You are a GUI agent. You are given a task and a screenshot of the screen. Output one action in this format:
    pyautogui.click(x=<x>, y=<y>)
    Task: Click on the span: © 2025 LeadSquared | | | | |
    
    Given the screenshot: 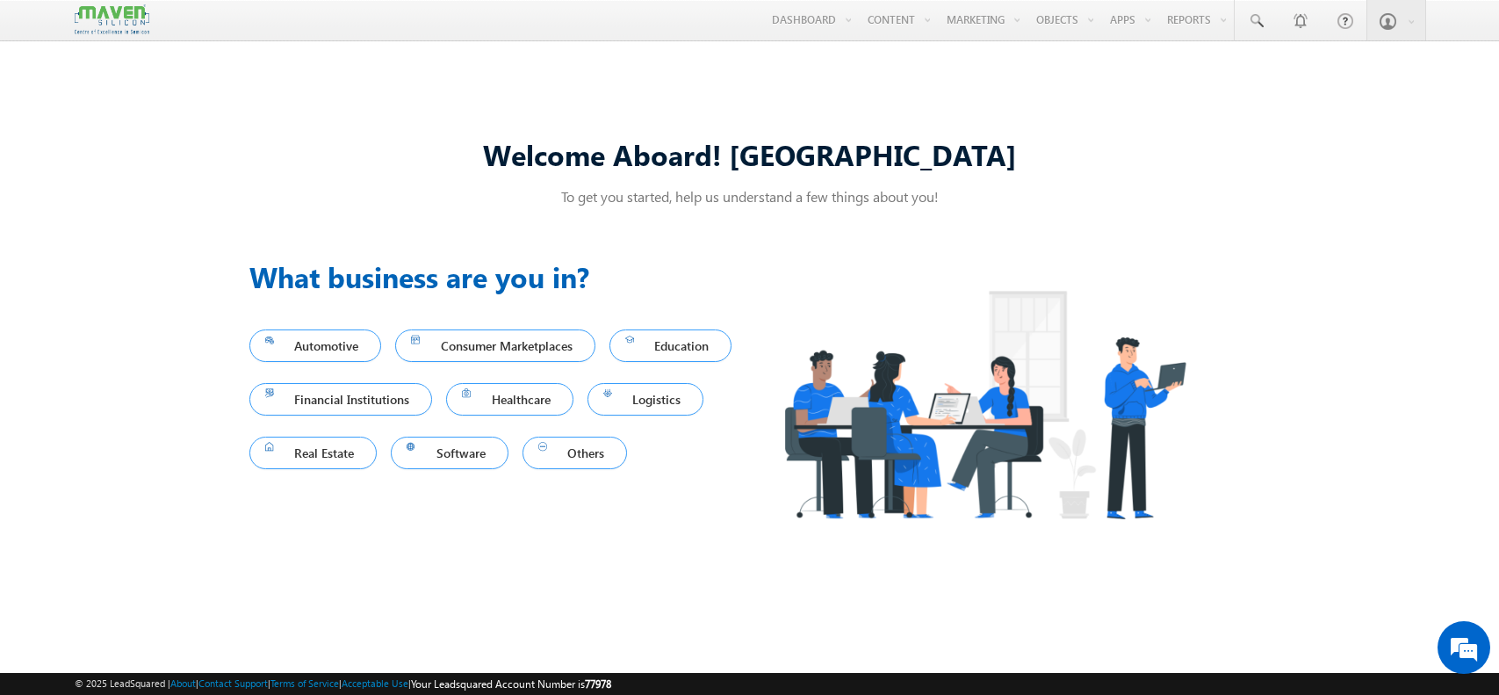 What is the action you would take?
    pyautogui.click(x=342, y=683)
    